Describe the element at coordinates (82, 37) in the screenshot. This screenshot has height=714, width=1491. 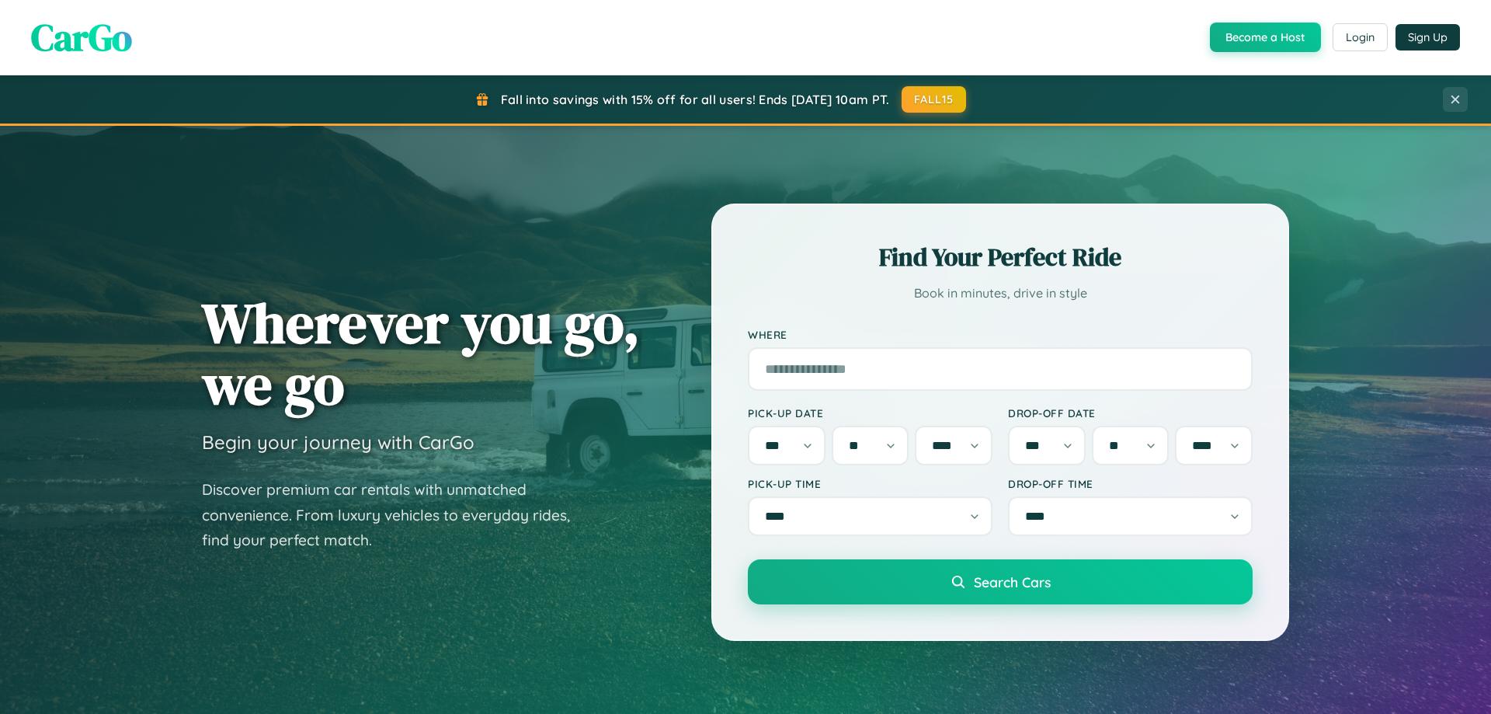
I see `span: CarGo` at that location.